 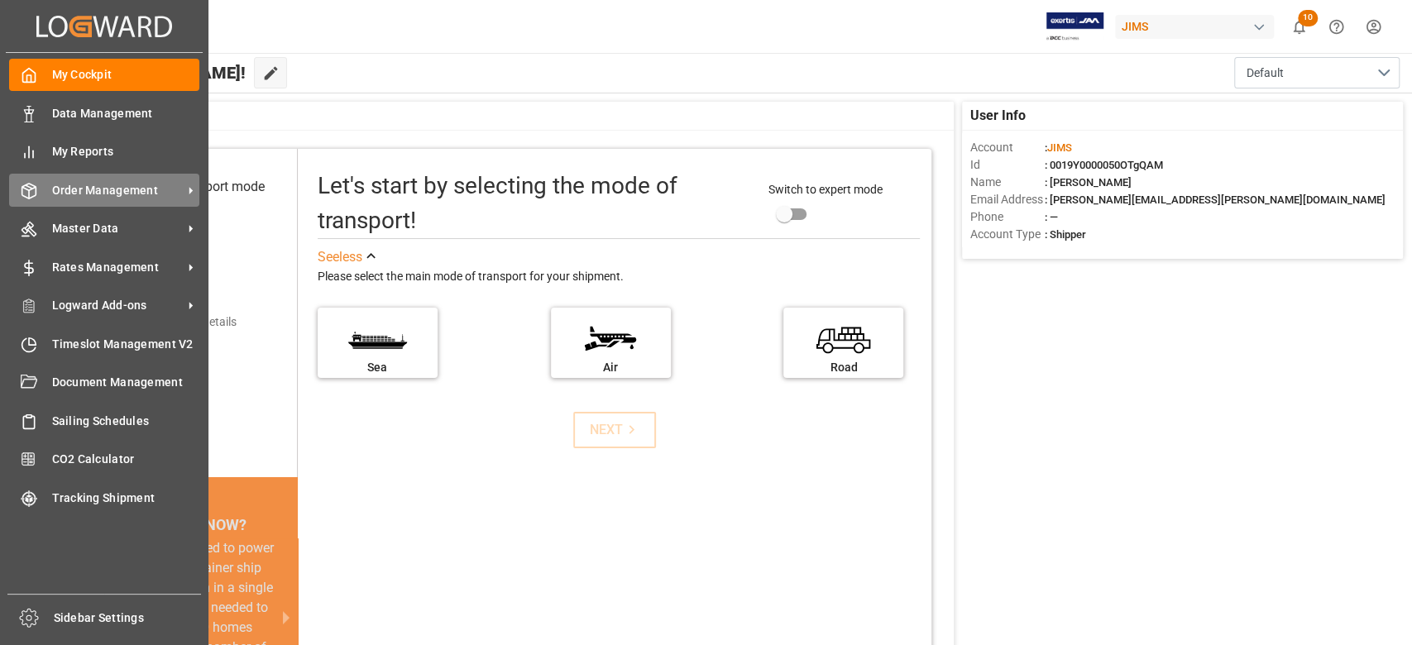 I want to click on div: NEXT, so click(x=615, y=430).